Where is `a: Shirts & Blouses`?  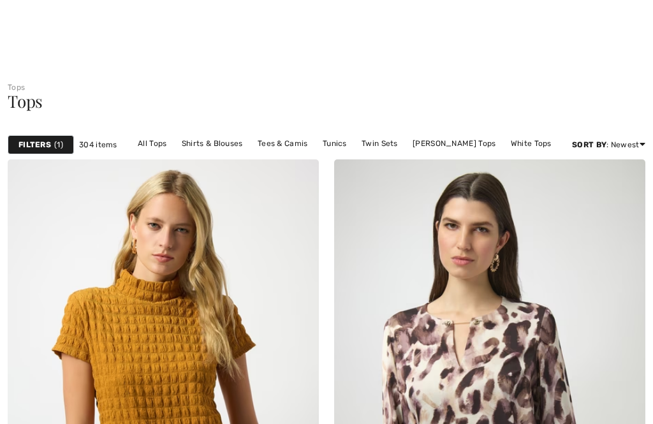 a: Shirts & Blouses is located at coordinates (212, 144).